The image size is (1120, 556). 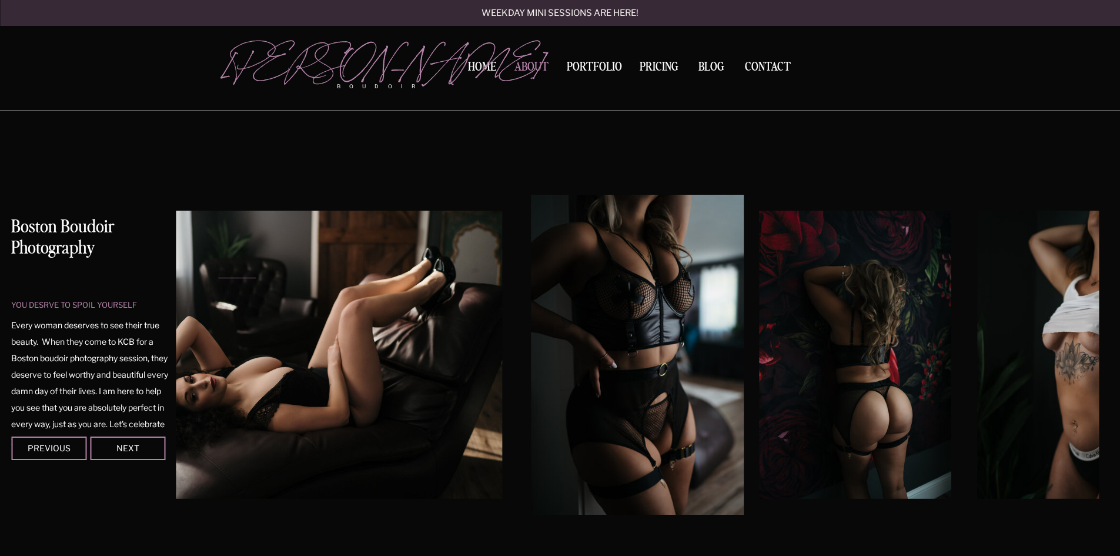 What do you see at coordinates (595, 69) in the screenshot?
I see `a: Portfolio` at bounding box center [595, 69].